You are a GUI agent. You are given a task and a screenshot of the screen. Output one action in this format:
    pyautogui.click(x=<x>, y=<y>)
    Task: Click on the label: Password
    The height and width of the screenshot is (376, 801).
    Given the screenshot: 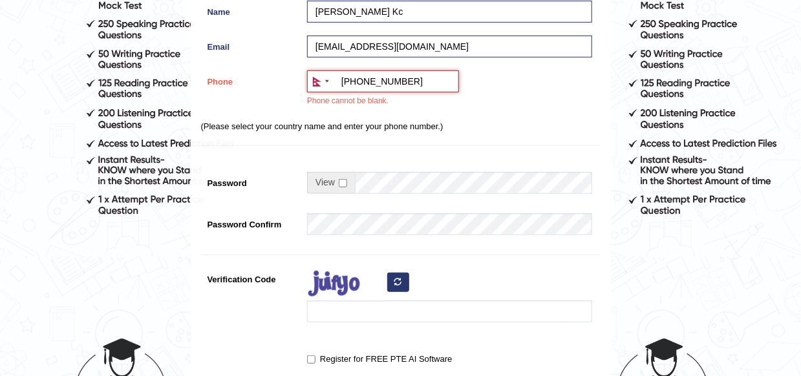 What is the action you would take?
    pyautogui.click(x=251, y=180)
    